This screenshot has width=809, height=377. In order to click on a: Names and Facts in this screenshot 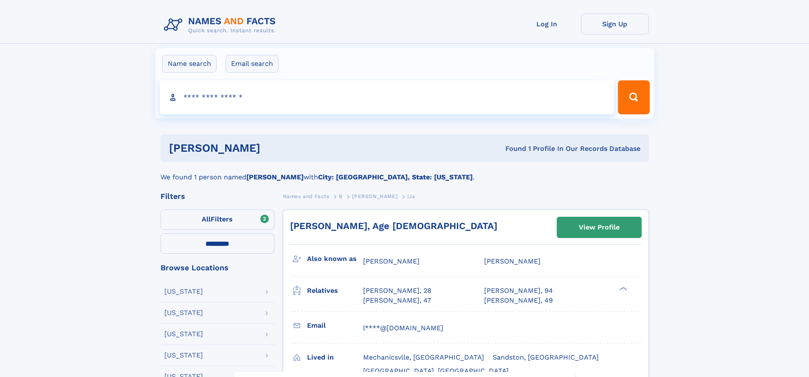, I will do `click(306, 196)`.